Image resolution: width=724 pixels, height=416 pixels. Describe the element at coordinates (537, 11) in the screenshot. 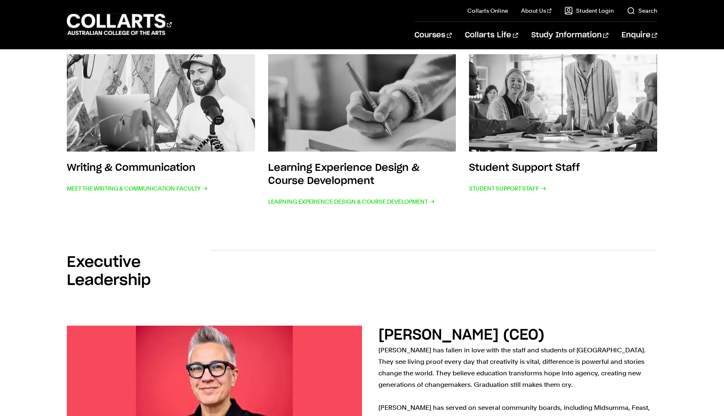

I see `a: About Us` at that location.